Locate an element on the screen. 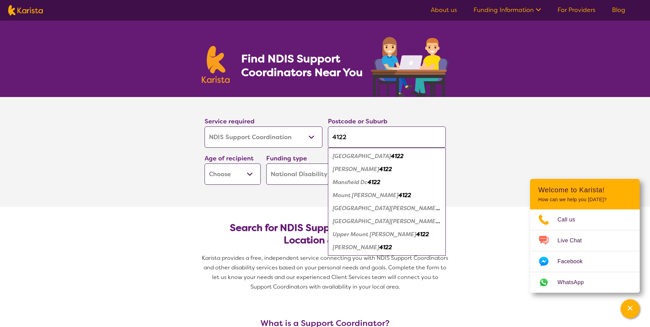 This screenshot has height=327, width=650. span: Karista provides a free, independent service connecting you with NDIS Support Coordinators and ot... is located at coordinates (325, 272).